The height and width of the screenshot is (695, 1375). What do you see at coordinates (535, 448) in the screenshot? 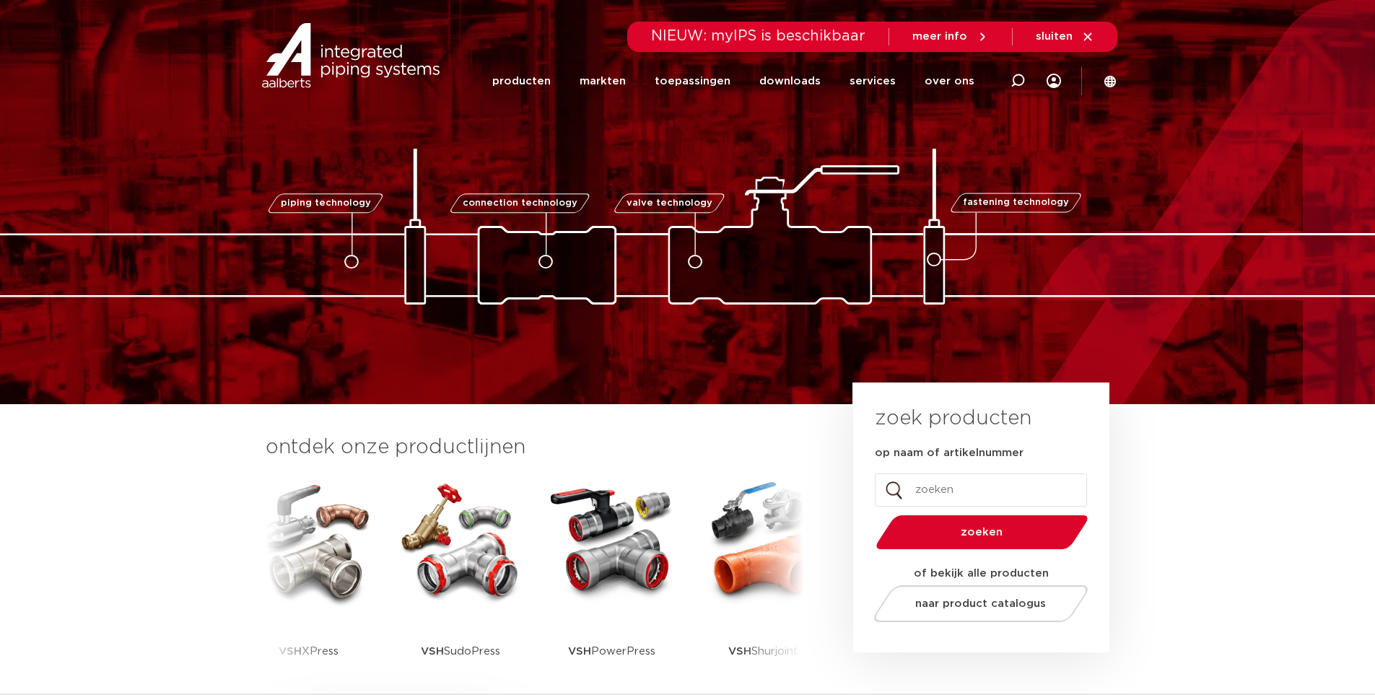
I see `h3: ontdek onze productlijnen` at bounding box center [535, 448].